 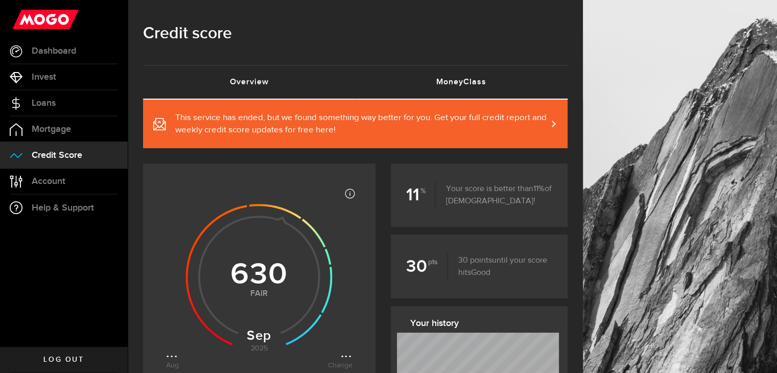 I want to click on b: 11, so click(x=421, y=195).